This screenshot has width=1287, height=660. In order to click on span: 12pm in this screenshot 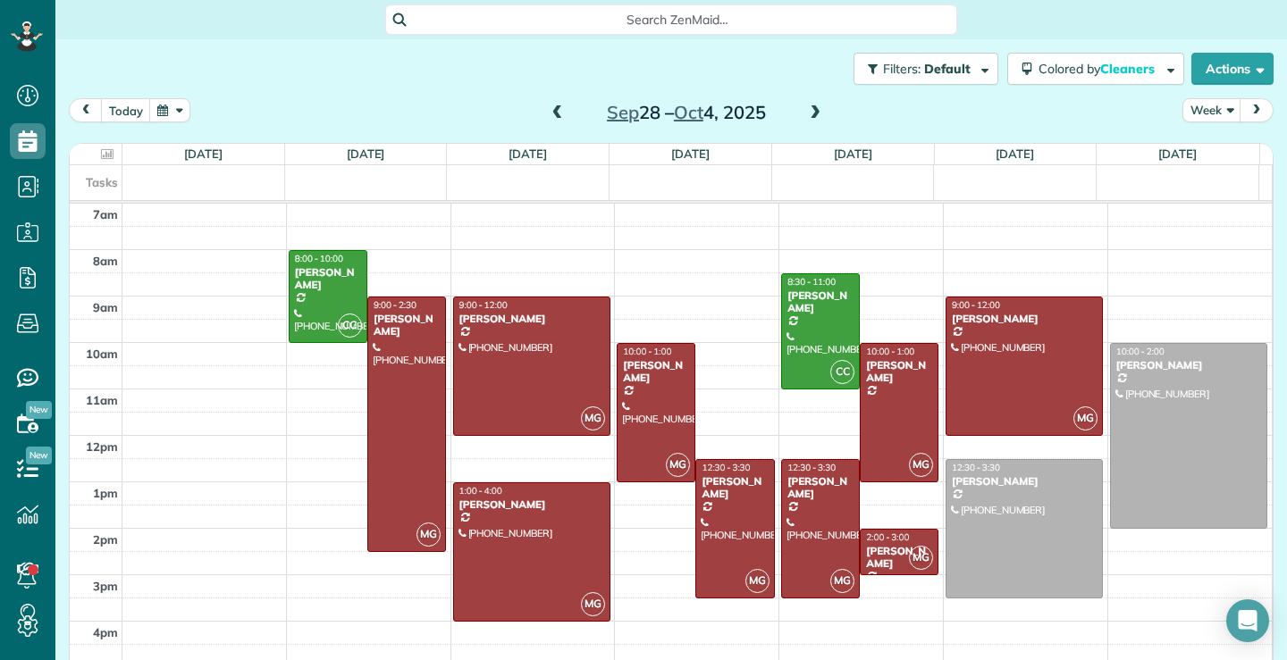, I will do `click(102, 447)`.